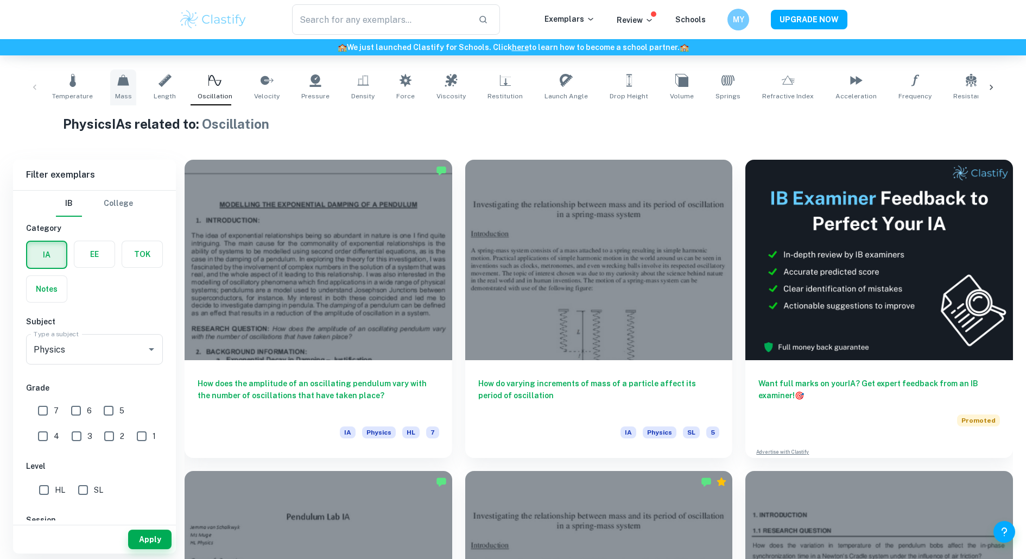  Describe the element at coordinates (682, 96) in the screenshot. I see `span: Volume` at that location.